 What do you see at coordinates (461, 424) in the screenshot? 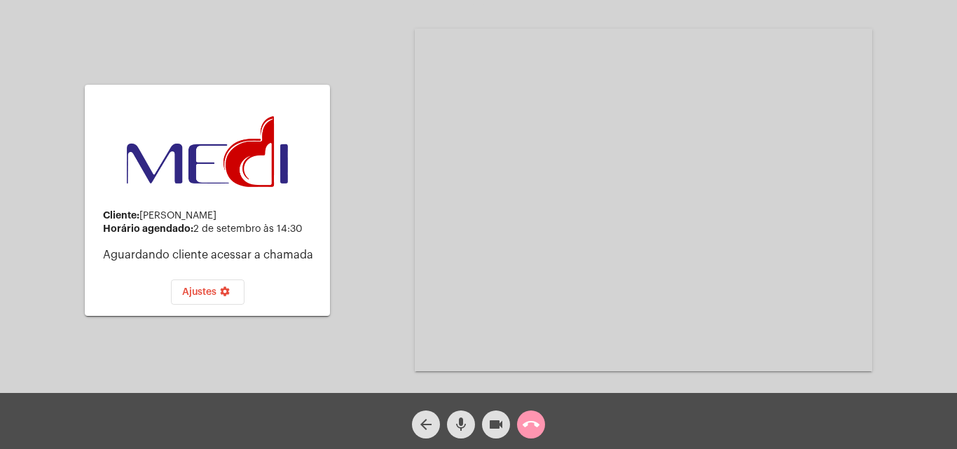
I see `mat-icon: mic` at bounding box center [461, 424].